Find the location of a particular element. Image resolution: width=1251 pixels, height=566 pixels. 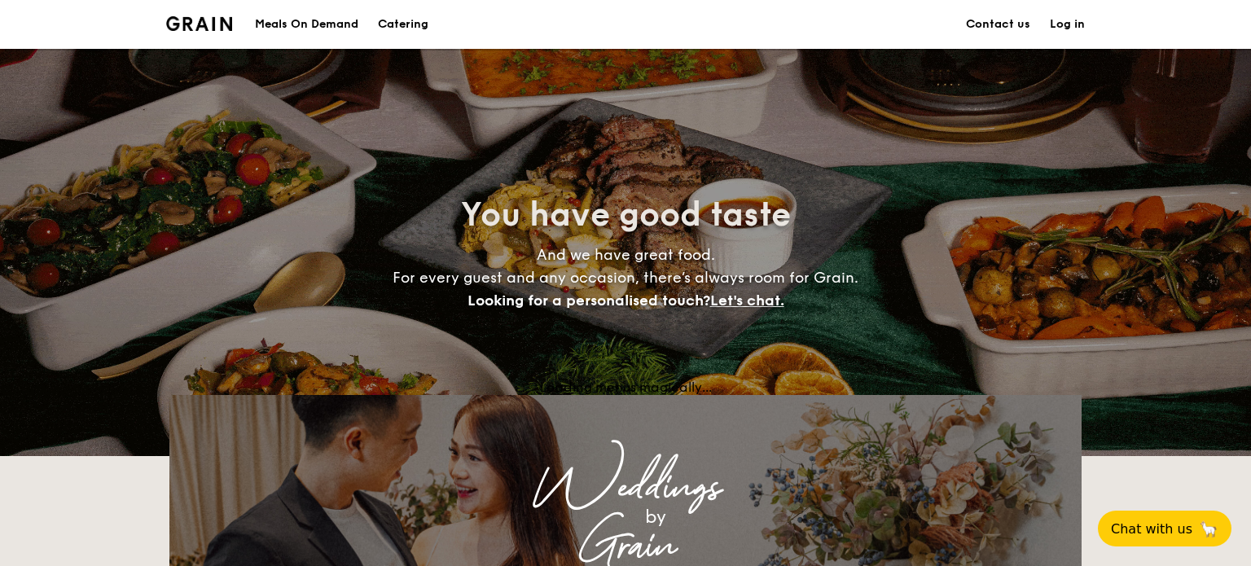

button: Chat with us🦙 is located at coordinates (1165, 529).